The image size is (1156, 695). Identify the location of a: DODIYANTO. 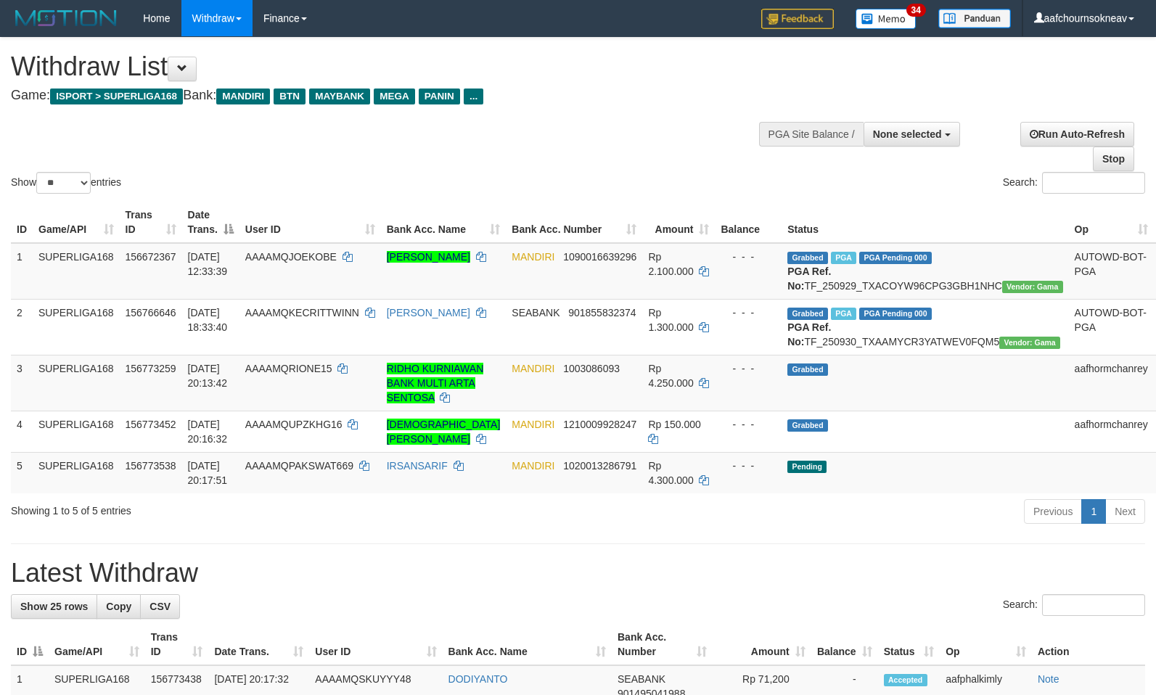
(478, 679).